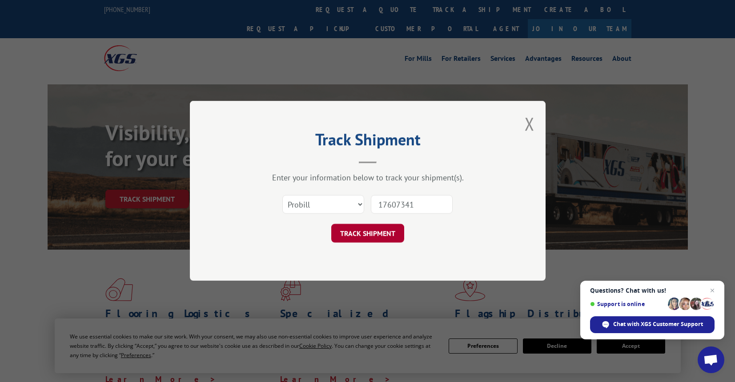  What do you see at coordinates (712, 291) in the screenshot?
I see `span: Close chat` at bounding box center [712, 291].